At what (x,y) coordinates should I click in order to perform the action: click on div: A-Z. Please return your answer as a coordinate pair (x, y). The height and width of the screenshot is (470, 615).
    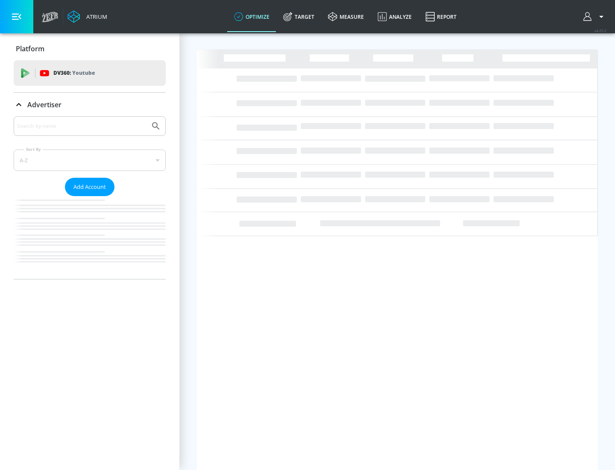
    Looking at the image, I should click on (90, 160).